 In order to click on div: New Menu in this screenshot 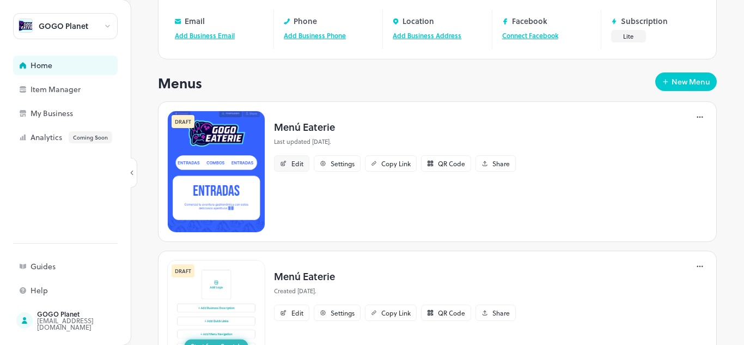, I will do `click(690, 82)`.